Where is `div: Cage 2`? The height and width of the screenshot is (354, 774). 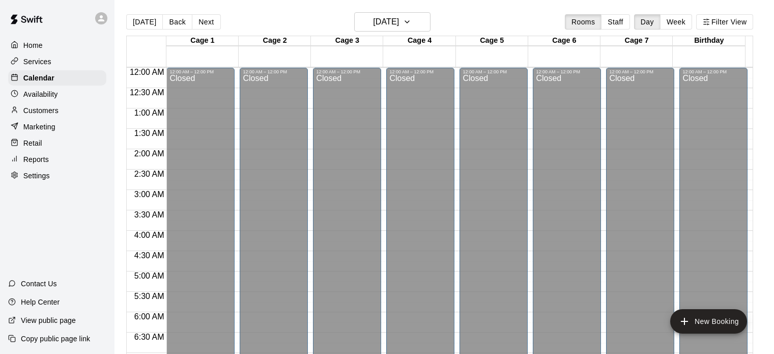 div: Cage 2 is located at coordinates (275, 41).